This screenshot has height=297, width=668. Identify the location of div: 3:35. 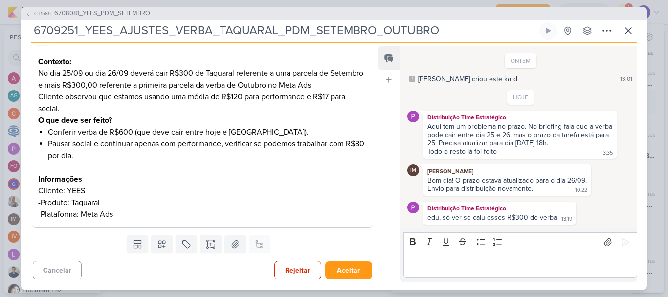
(608, 153).